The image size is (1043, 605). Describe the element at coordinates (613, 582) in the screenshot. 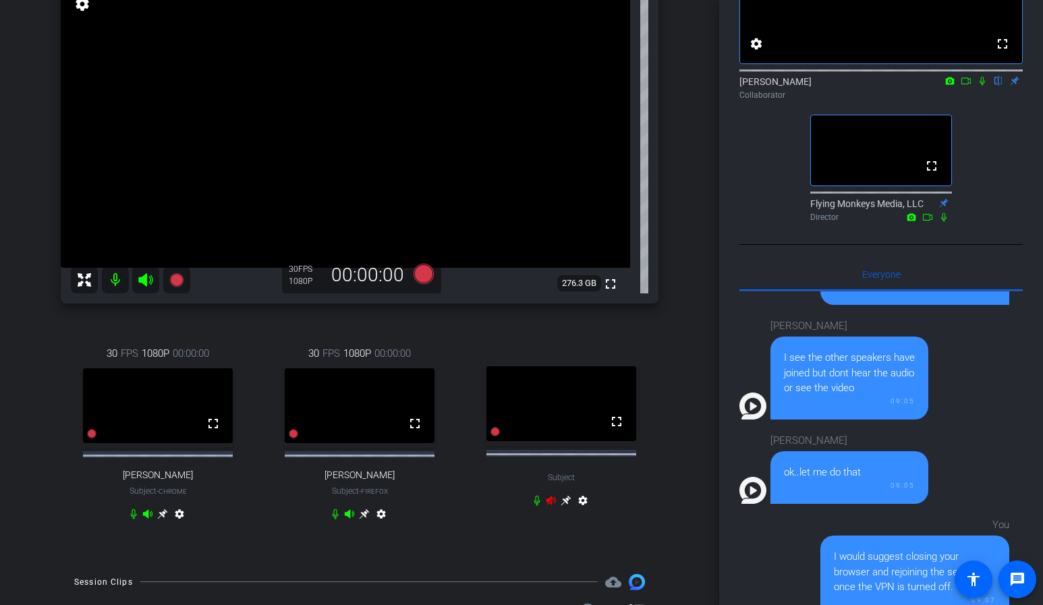

I see `mat-icon: cloud_upload` at that location.